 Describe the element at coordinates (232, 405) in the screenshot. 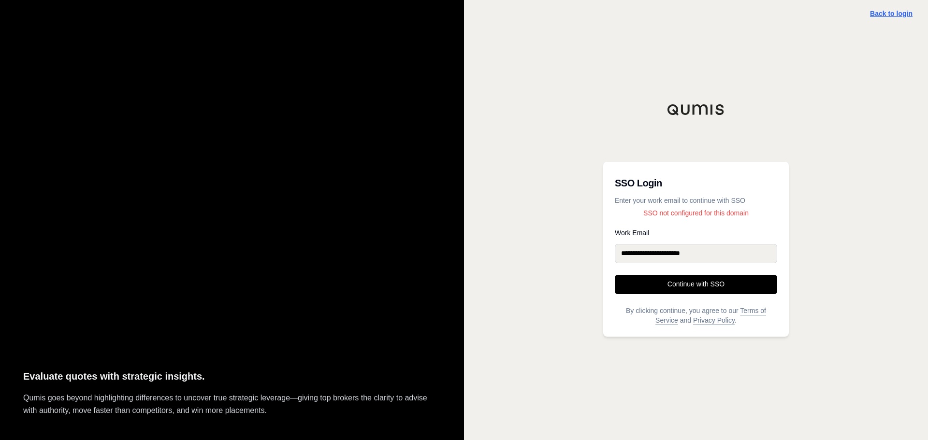

I see `p: Qumis goes beyond highlighting differences to uncover true strategic leverage—giving top brokers ...` at that location.